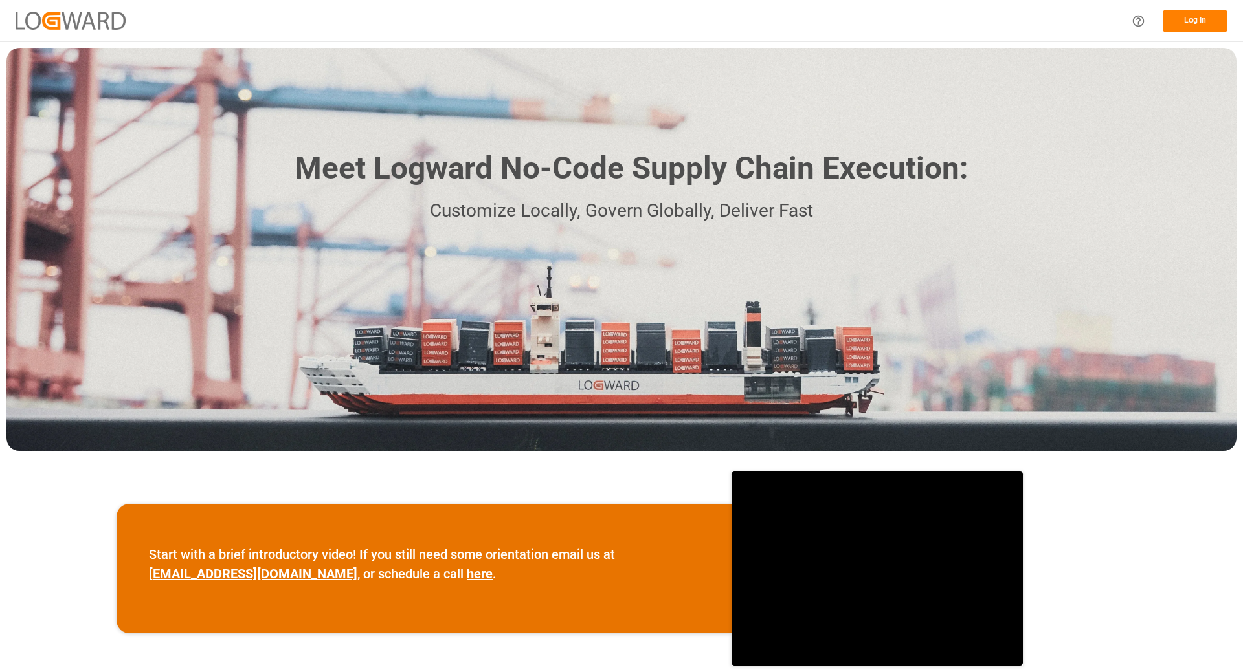  I want to click on h1: Meet Logward No-Code Supply Chain Execution:, so click(631, 168).